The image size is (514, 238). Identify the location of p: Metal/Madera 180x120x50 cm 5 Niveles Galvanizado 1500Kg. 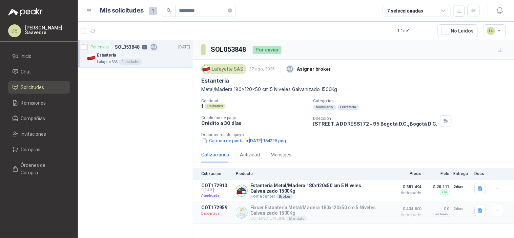
(354, 90).